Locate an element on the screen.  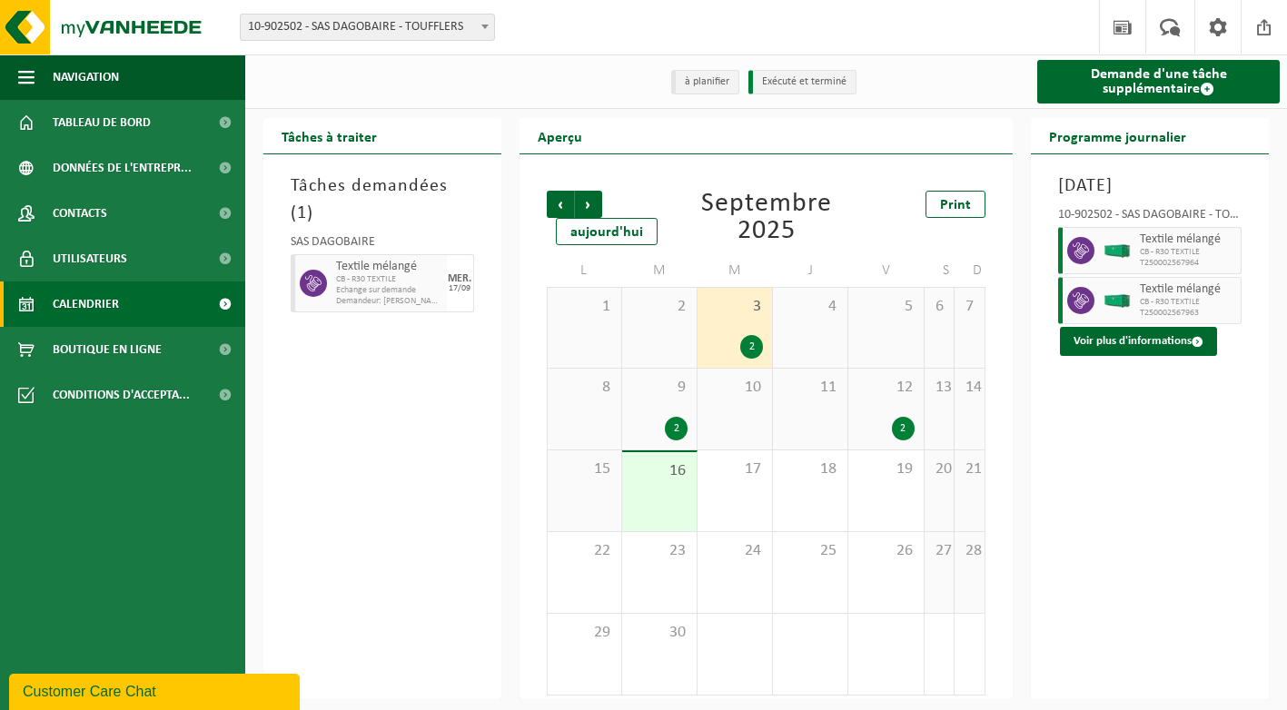
span: 7 is located at coordinates (969, 307).